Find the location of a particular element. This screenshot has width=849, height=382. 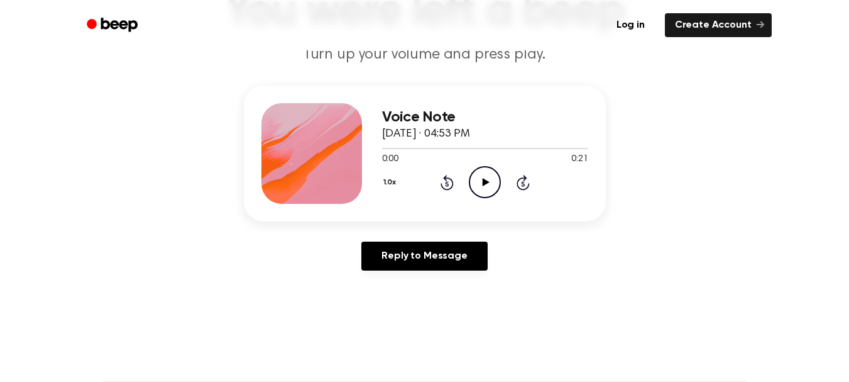

a: Log in is located at coordinates (631, 25).